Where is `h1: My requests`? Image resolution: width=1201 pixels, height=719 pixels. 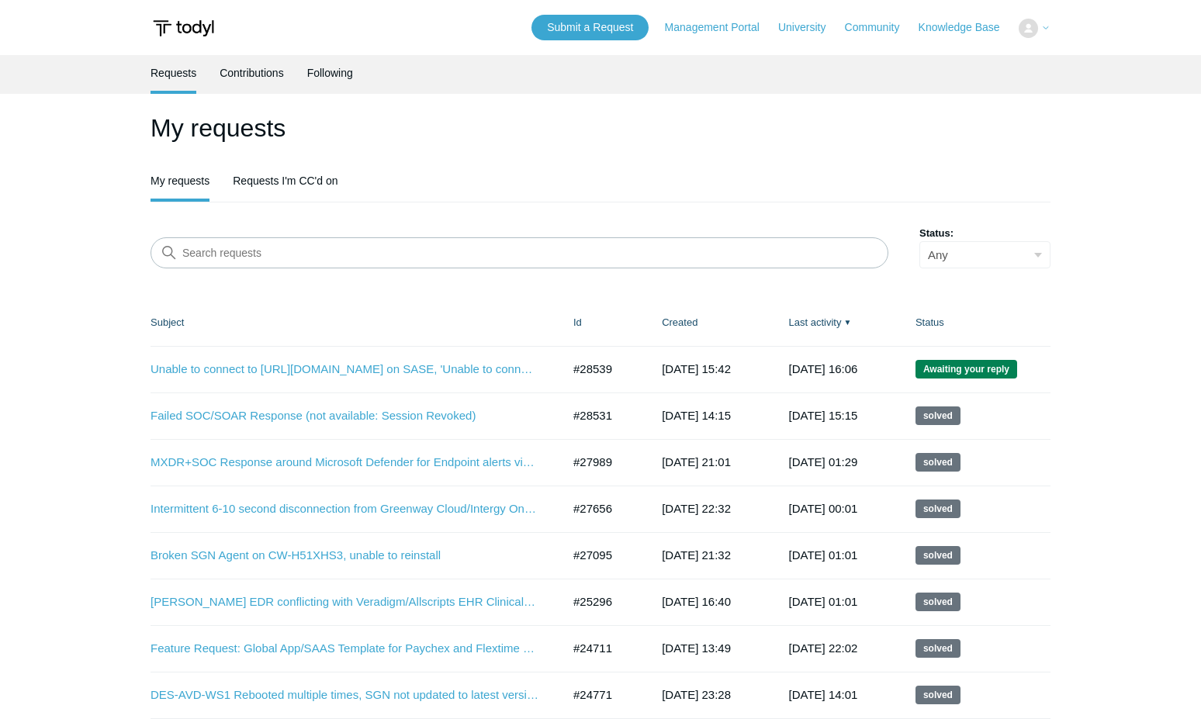 h1: My requests is located at coordinates (600, 128).